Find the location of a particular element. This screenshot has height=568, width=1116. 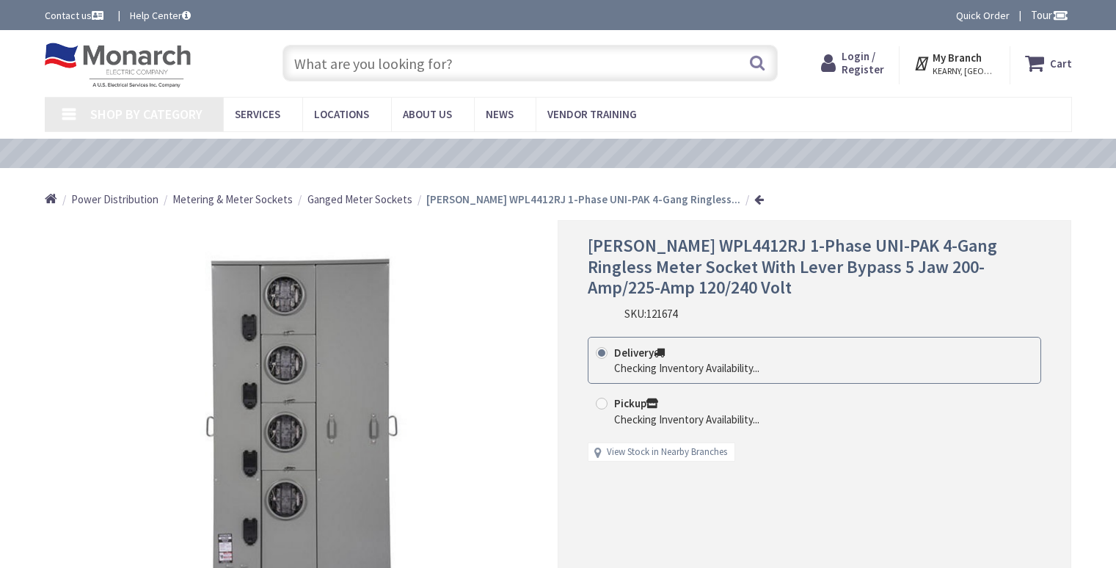

span: Ganged Meter Sockets is located at coordinates (359, 199).